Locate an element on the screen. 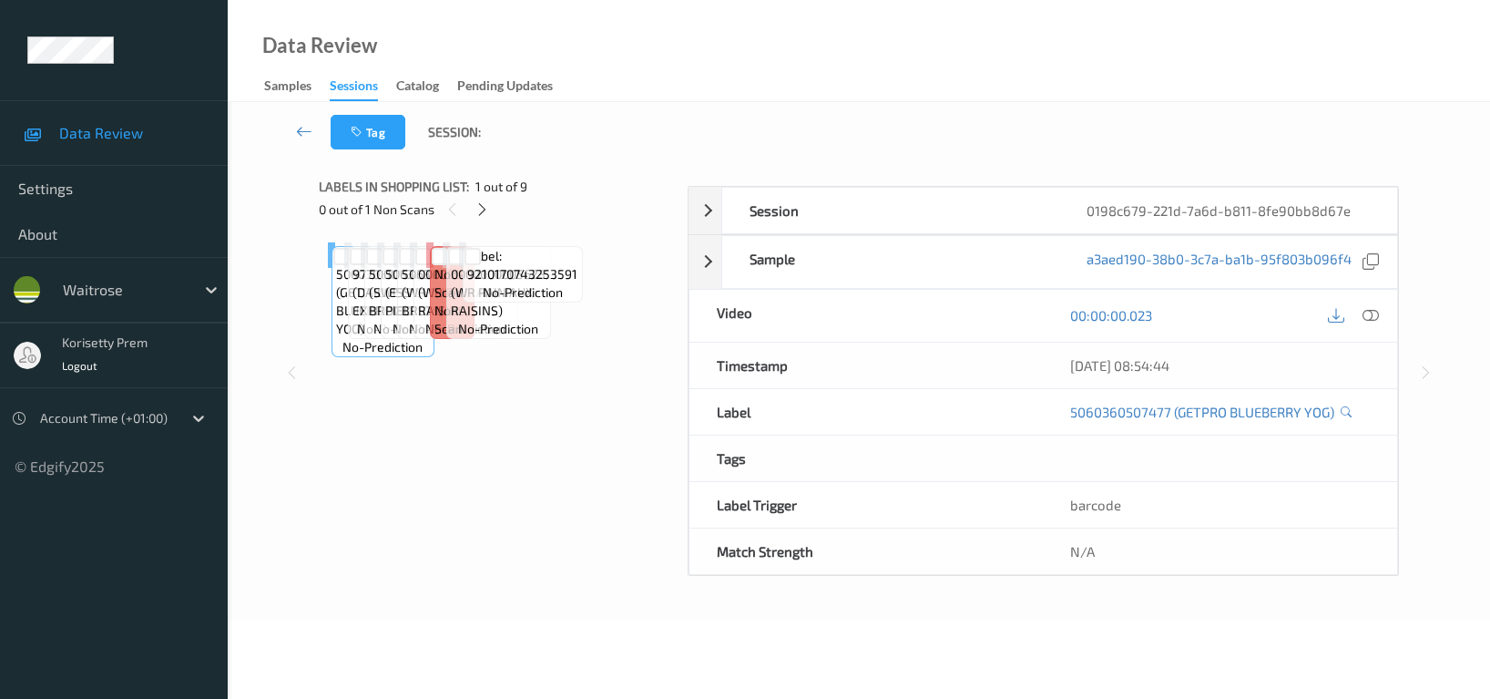 This screenshot has height=699, width=1490. div: Match Strength is located at coordinates (866, 551).